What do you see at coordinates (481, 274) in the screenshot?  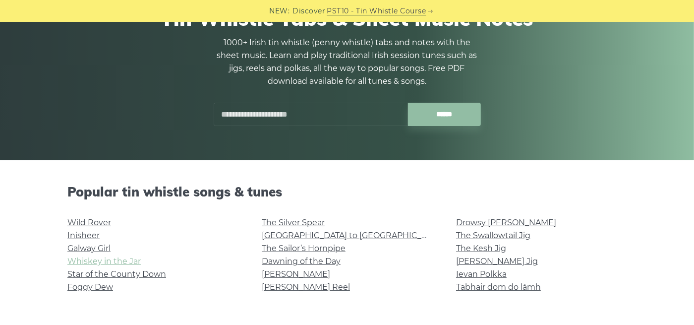 I see `a: Ievan Polkka` at bounding box center [481, 274].